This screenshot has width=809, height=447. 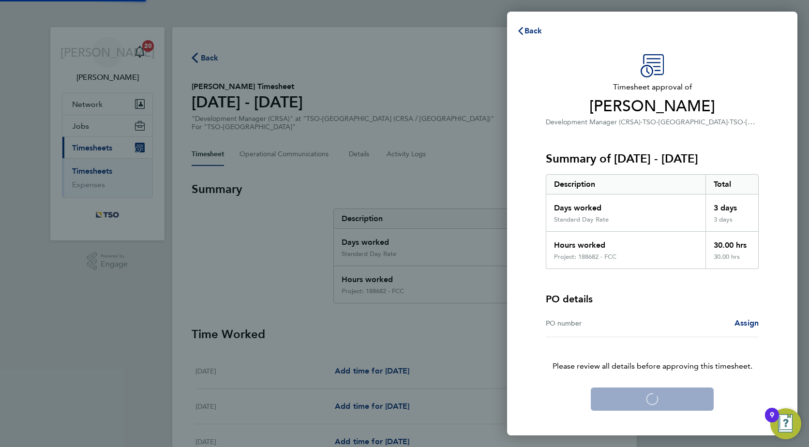 What do you see at coordinates (529, 31) in the screenshot?
I see `button: Back` at bounding box center [529, 31].